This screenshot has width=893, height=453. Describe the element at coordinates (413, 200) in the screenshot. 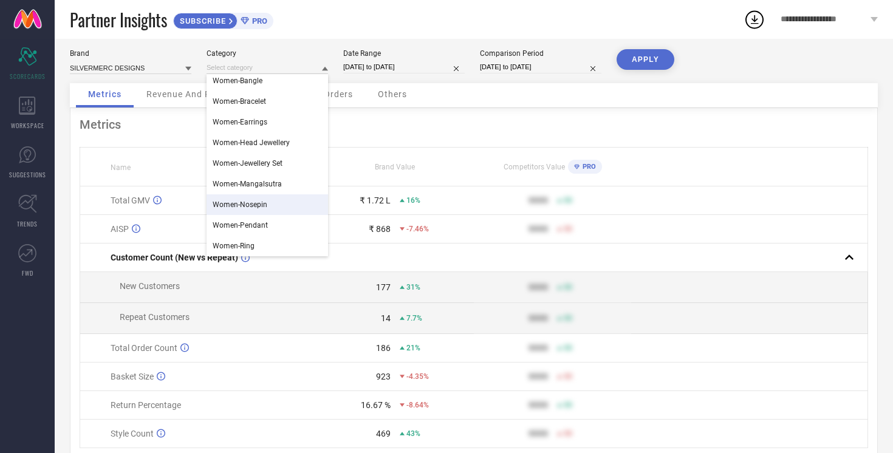

I see `span: 16%` at that location.